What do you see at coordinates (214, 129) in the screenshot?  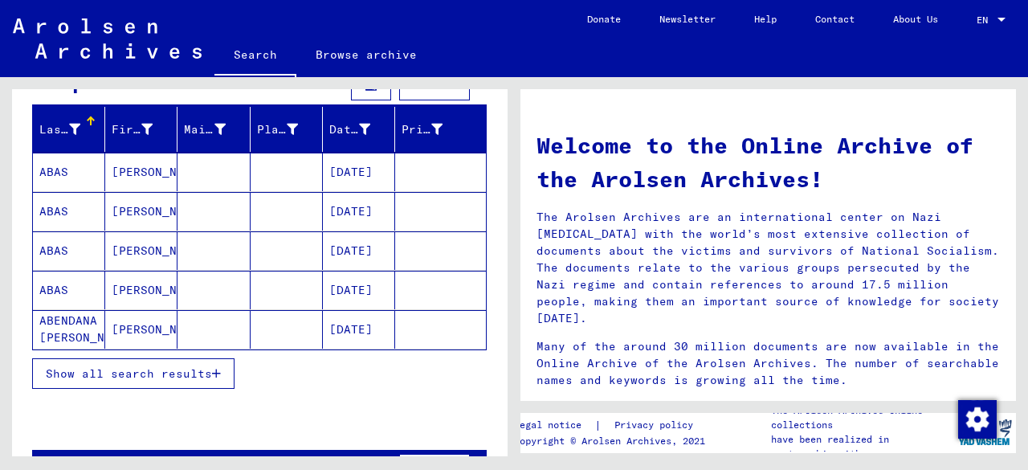 I see `mat-header-cell: Maiden Name` at bounding box center [214, 129].